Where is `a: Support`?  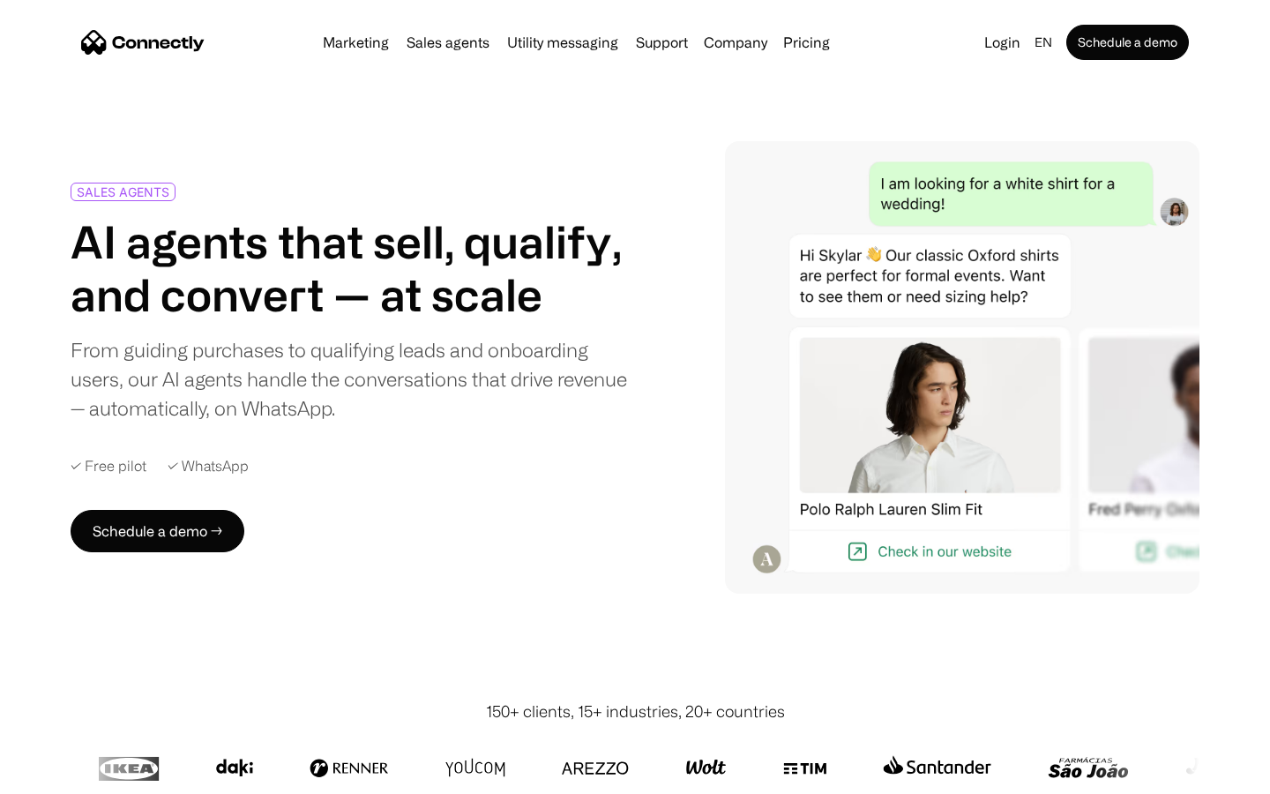
a: Support is located at coordinates (661, 42).